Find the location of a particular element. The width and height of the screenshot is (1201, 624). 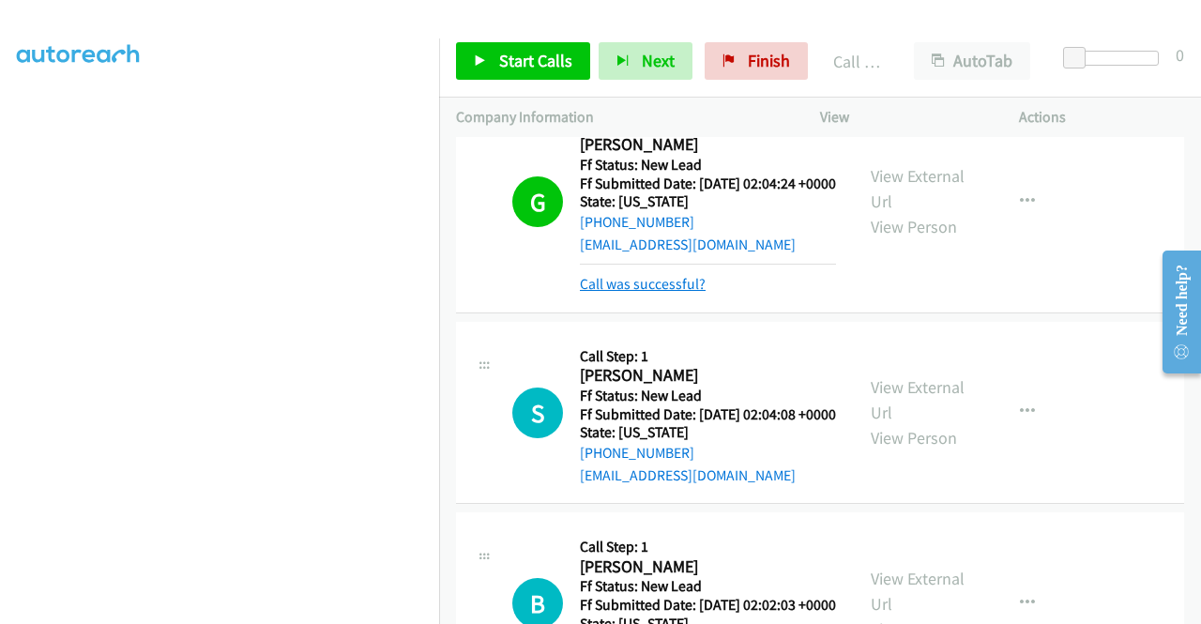

span: Start Calls is located at coordinates (536, 60).